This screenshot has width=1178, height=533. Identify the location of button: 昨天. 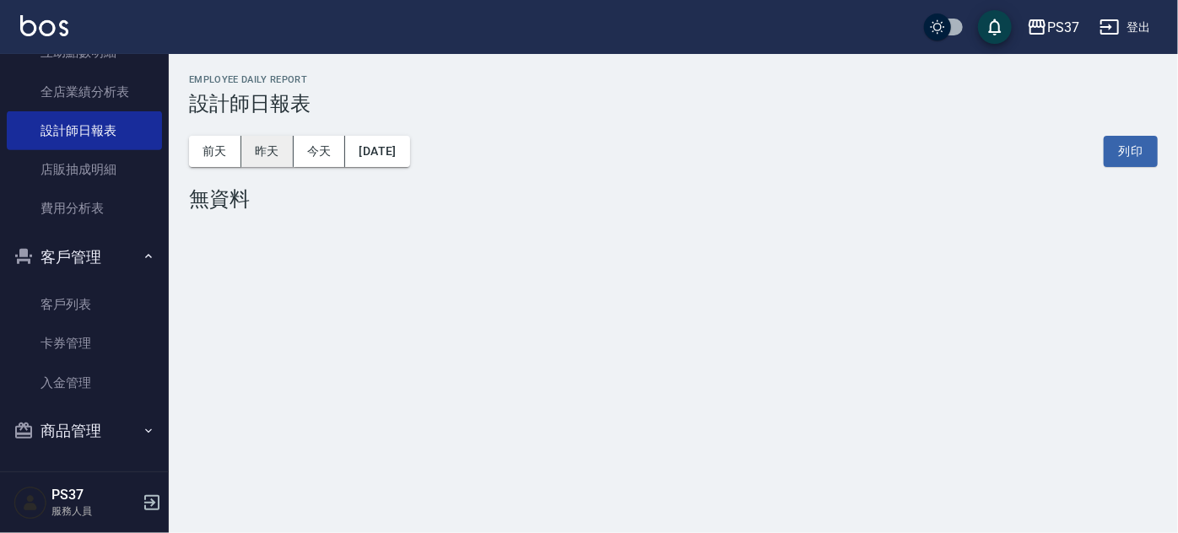
(268, 151).